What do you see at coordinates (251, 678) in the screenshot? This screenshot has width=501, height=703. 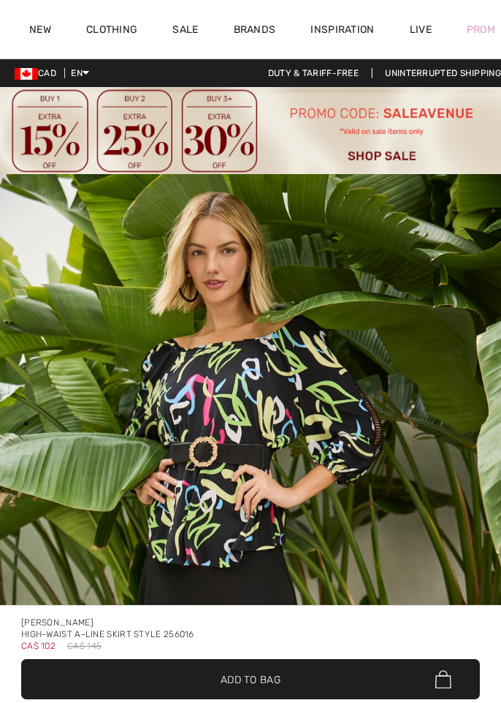 I see `span: Add to Bag` at bounding box center [251, 678].